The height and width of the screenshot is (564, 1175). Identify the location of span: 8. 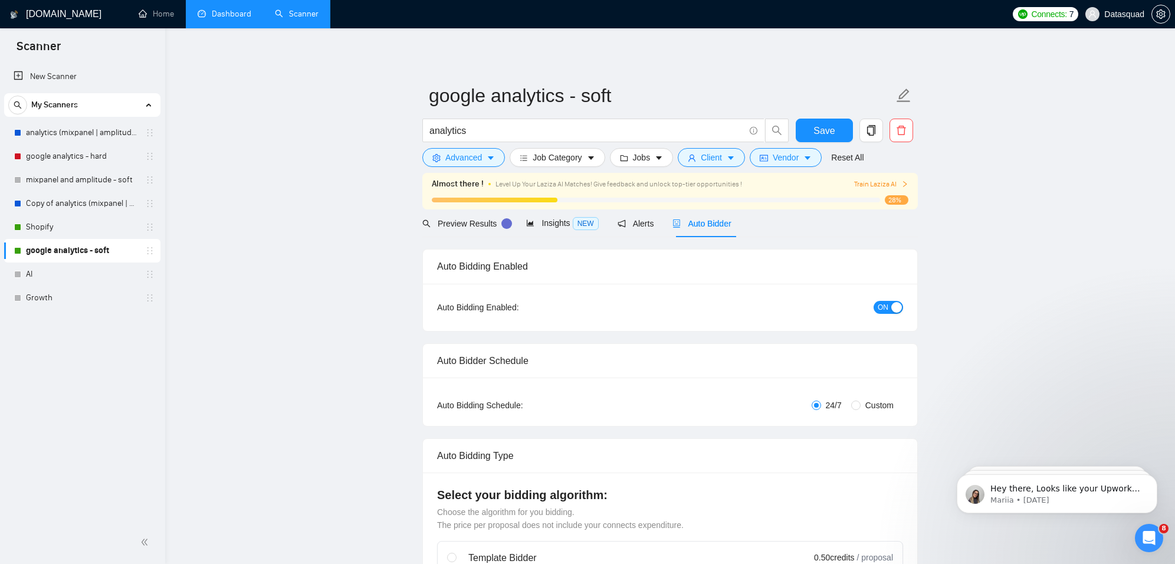
(1164, 529).